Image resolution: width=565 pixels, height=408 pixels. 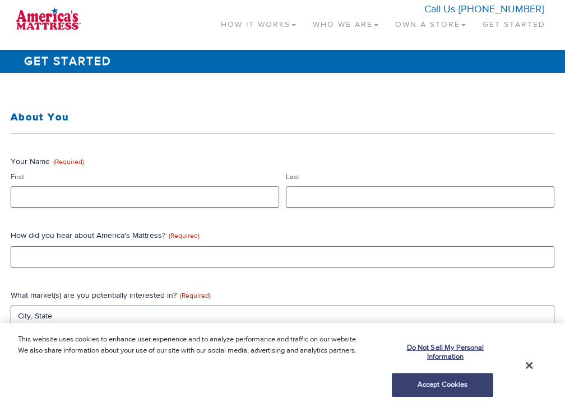 I want to click on legend: Your Name, so click(x=47, y=162).